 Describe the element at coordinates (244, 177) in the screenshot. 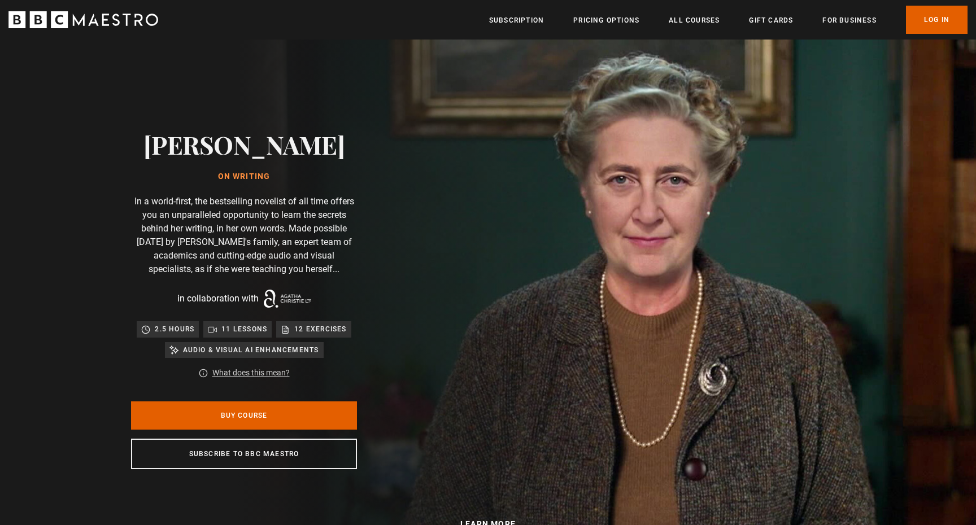

I see `h1: On writing` at that location.